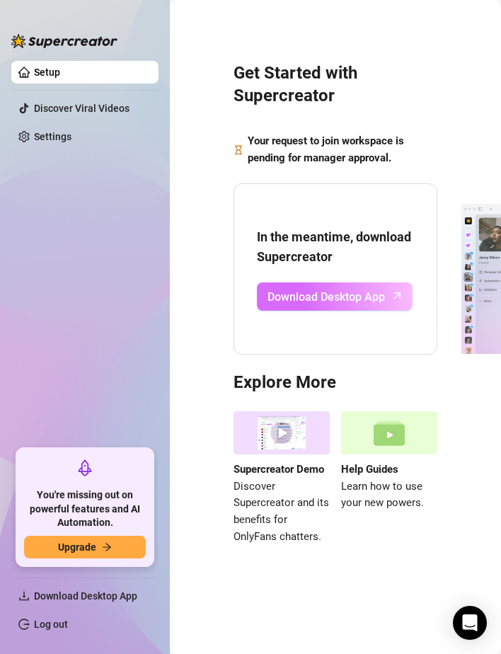 The height and width of the screenshot is (654, 501). Describe the element at coordinates (336, 85) in the screenshot. I see `h3: Get Started with Supercreator` at that location.